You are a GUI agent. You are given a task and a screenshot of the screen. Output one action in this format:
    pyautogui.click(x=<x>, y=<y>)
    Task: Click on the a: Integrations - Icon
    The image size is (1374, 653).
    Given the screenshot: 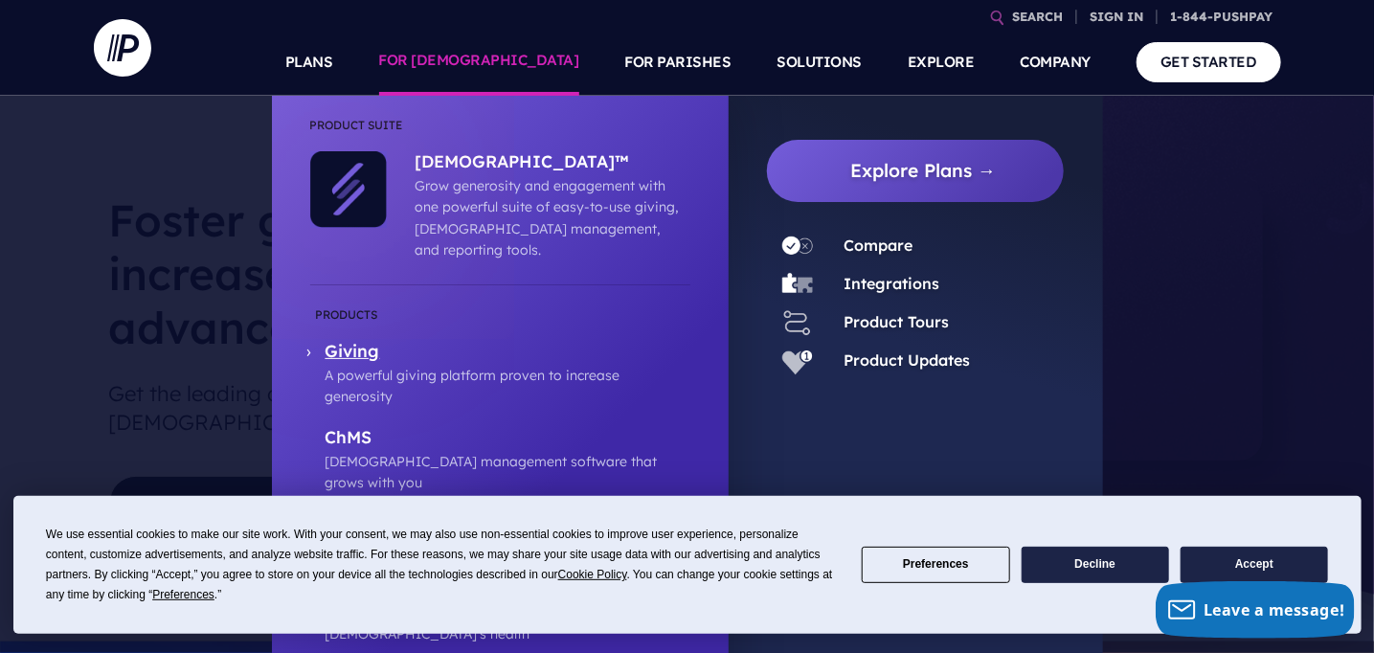 What is the action you would take?
    pyautogui.click(x=797, y=284)
    